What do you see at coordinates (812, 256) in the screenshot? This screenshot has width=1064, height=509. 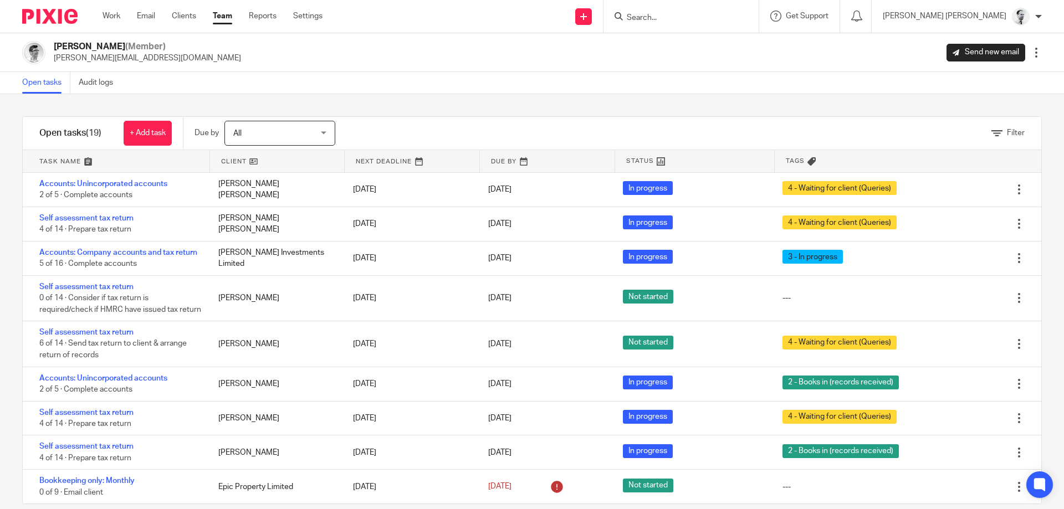 I see `span: 3 - In progress` at bounding box center [812, 256].